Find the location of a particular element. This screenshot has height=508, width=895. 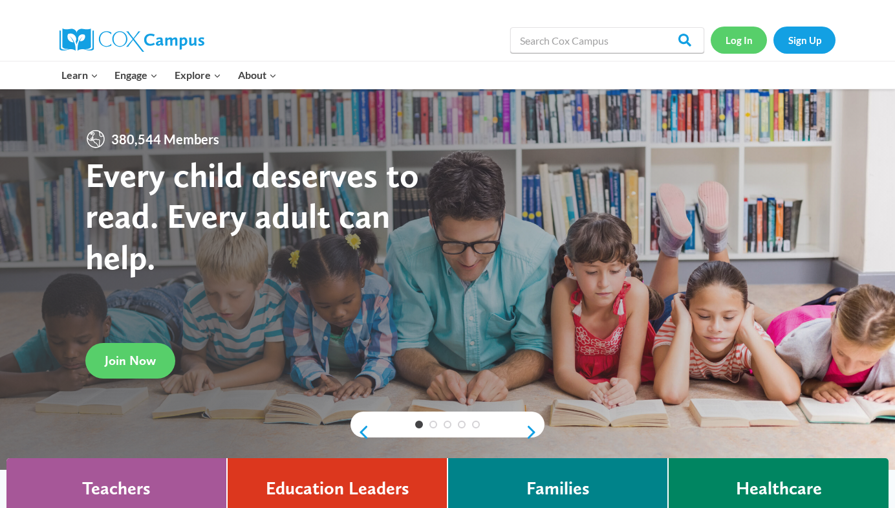

a: Log In is located at coordinates (739, 39).